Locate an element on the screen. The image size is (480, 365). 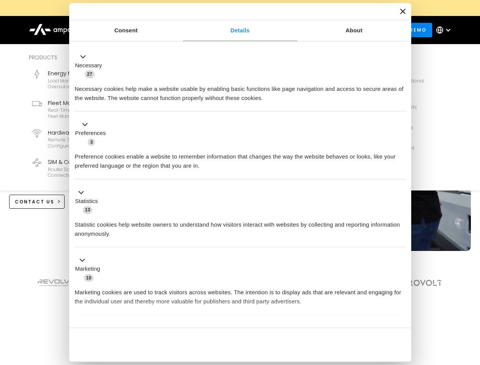
a: SIM & ConnectivityRouter Solutions, SIM Cards, Secure Data Connection is located at coordinates (90, 168).